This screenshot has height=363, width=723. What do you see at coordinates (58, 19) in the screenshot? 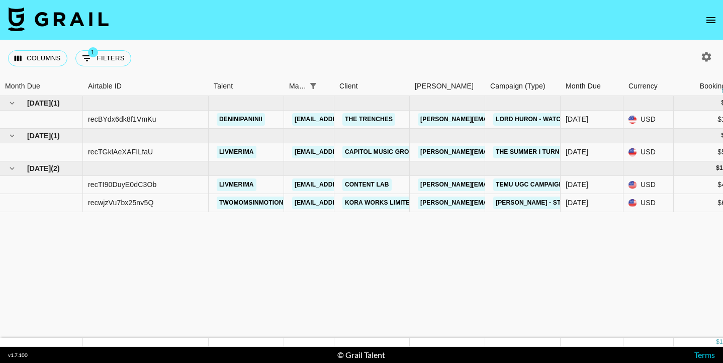
I see `img: Grail Talent` at bounding box center [58, 19].